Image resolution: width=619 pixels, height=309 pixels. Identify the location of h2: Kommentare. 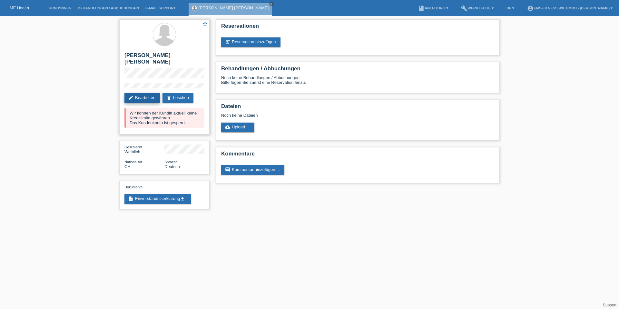
(358, 155).